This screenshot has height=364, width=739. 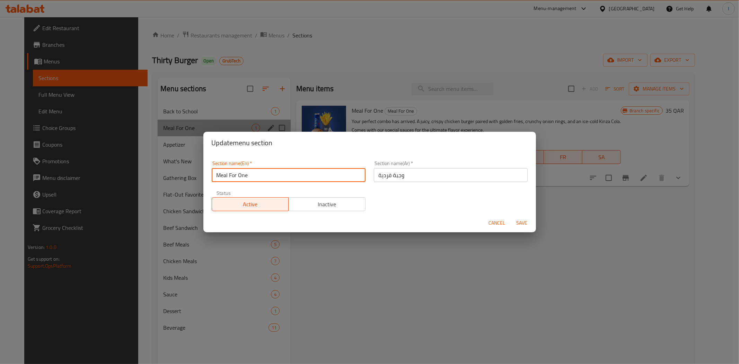 I want to click on span: Inactive, so click(x=327, y=204).